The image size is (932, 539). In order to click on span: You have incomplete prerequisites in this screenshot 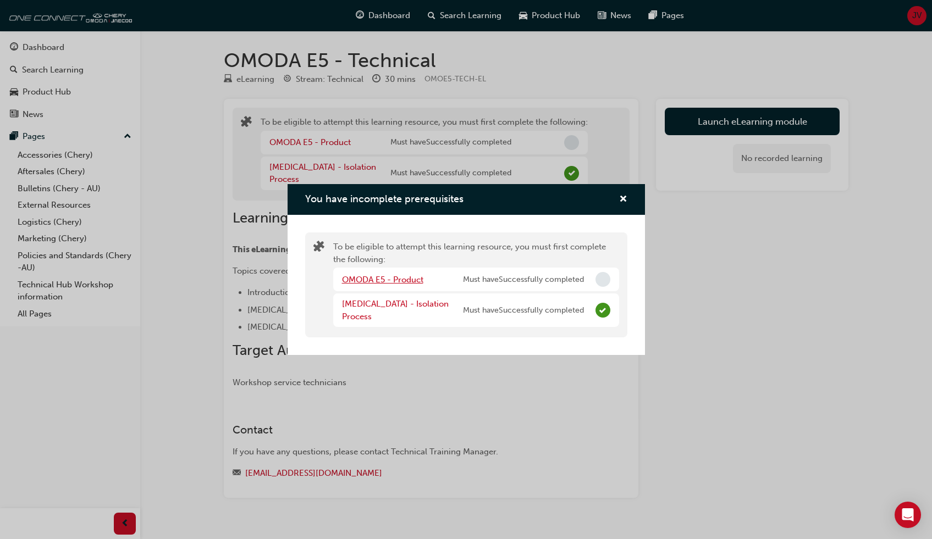, I will do `click(384, 199)`.